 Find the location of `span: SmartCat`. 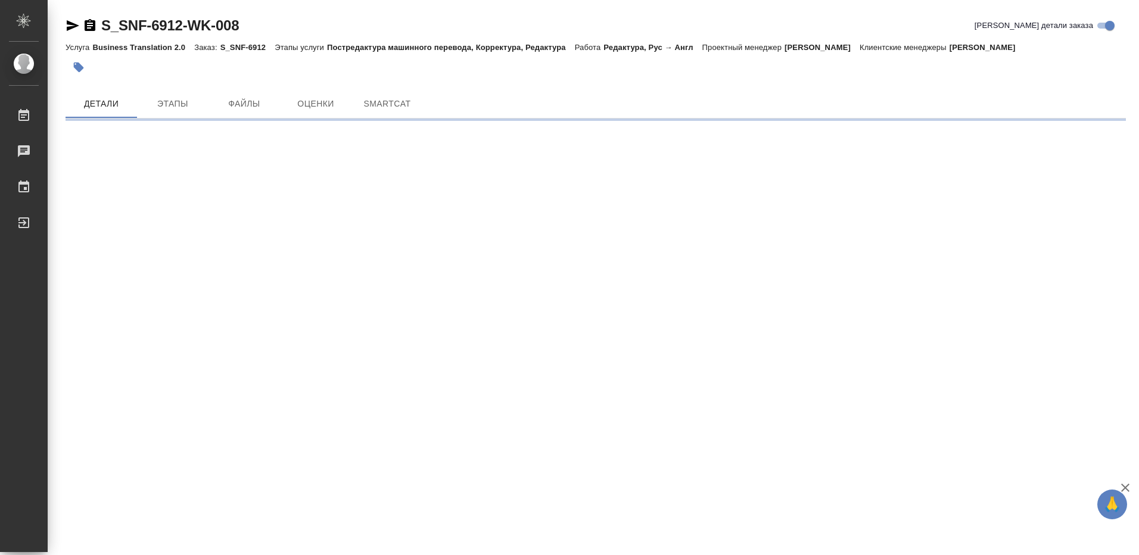

span: SmartCat is located at coordinates (387, 104).